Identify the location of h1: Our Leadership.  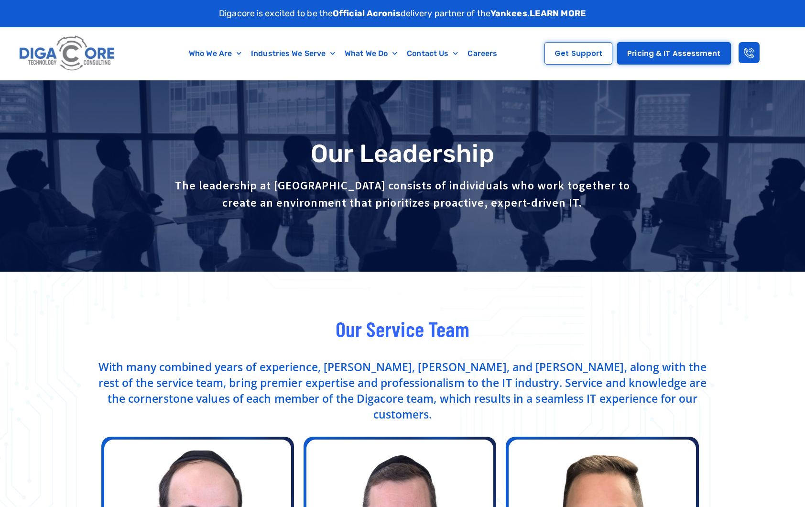
(403, 154).